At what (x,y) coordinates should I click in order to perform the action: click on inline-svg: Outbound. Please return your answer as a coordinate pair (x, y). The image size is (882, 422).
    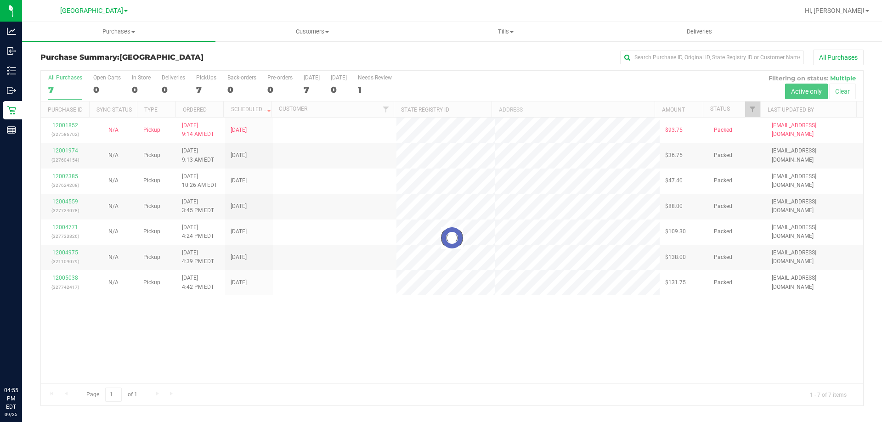
    Looking at the image, I should click on (11, 91).